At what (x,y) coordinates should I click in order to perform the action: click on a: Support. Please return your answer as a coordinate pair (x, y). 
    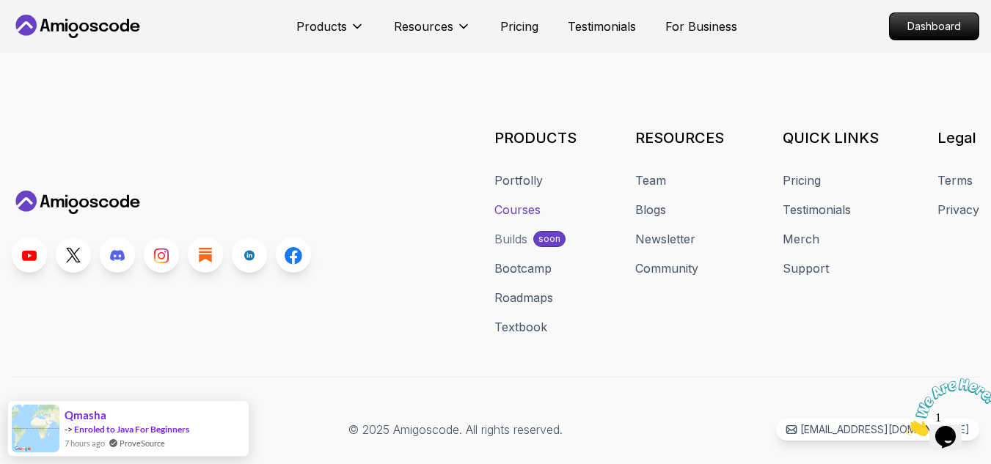
    Looking at the image, I should click on (805, 268).